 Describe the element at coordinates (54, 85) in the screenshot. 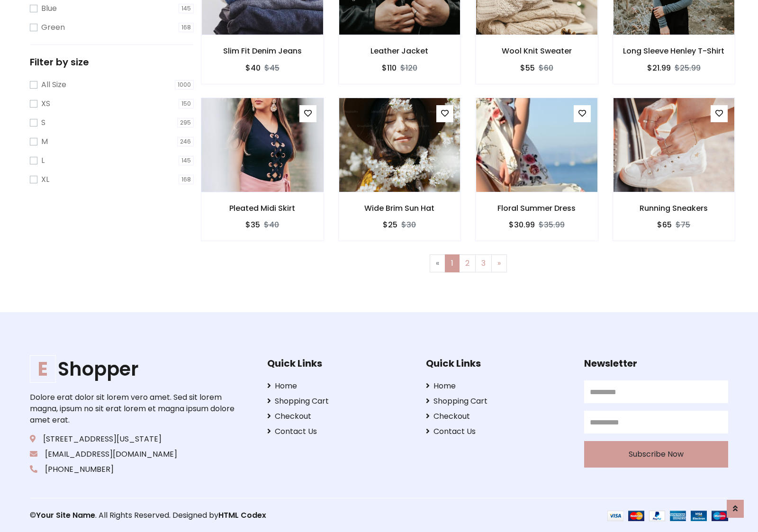

I see `label: All Size` at that location.